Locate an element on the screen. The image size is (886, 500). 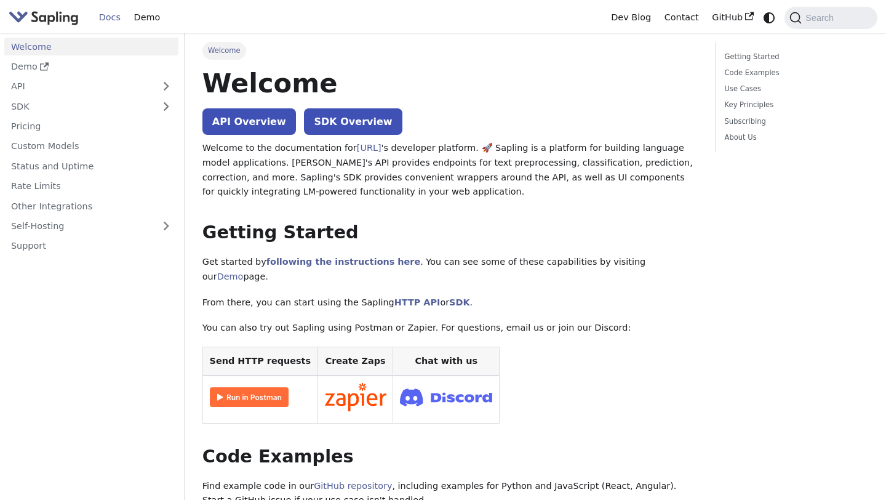
a: Status and Uptime is located at coordinates (91, 165).